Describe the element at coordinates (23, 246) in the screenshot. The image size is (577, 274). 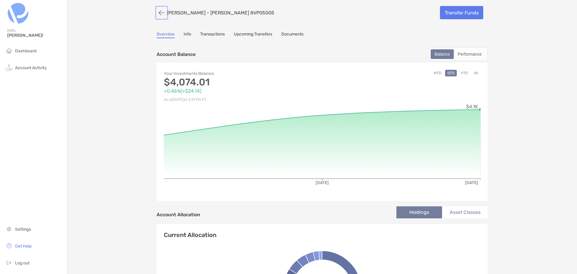
I see `span: Get Help` at that location.